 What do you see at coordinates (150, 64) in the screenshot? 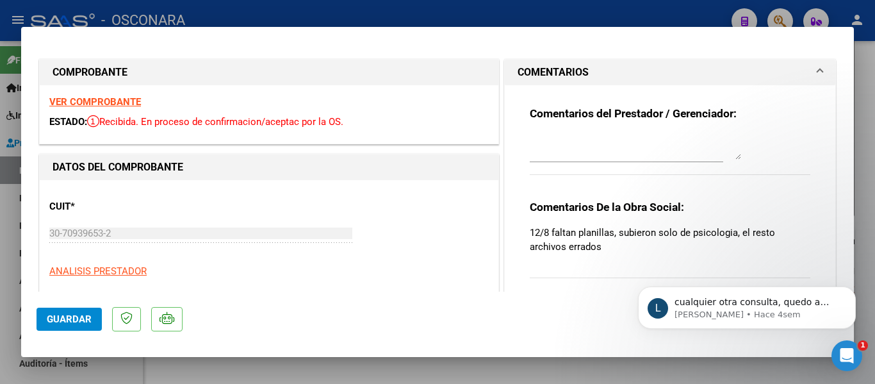
I see `div: • Hace 4sem` at bounding box center [150, 64].